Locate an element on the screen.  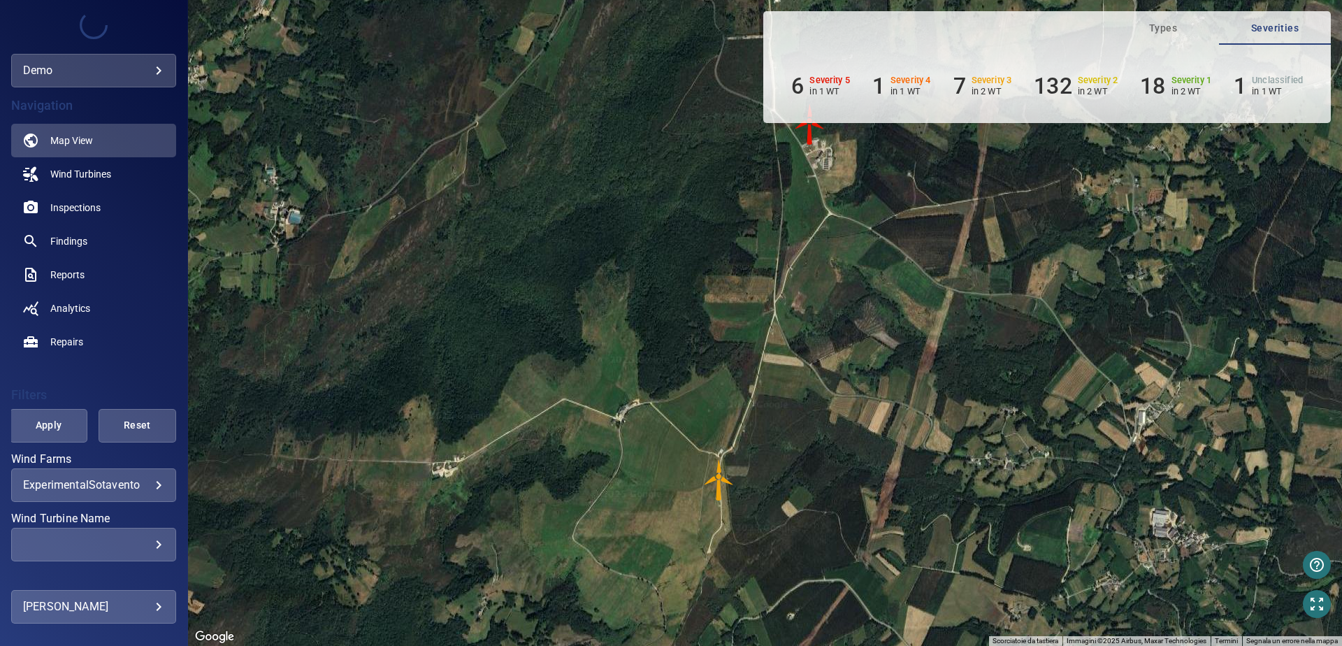
h6: Severity 3 is located at coordinates (992, 80).